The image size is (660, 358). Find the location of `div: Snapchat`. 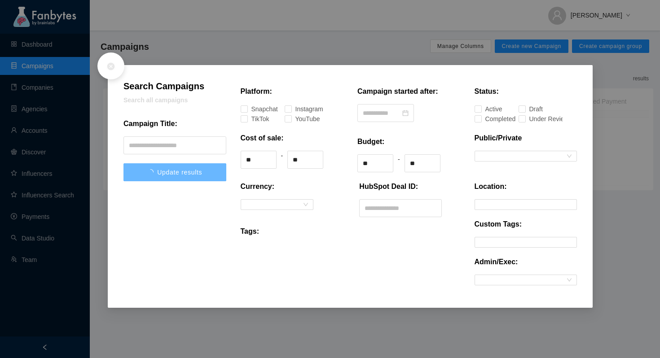

div: Snapchat is located at coordinates (256, 109).